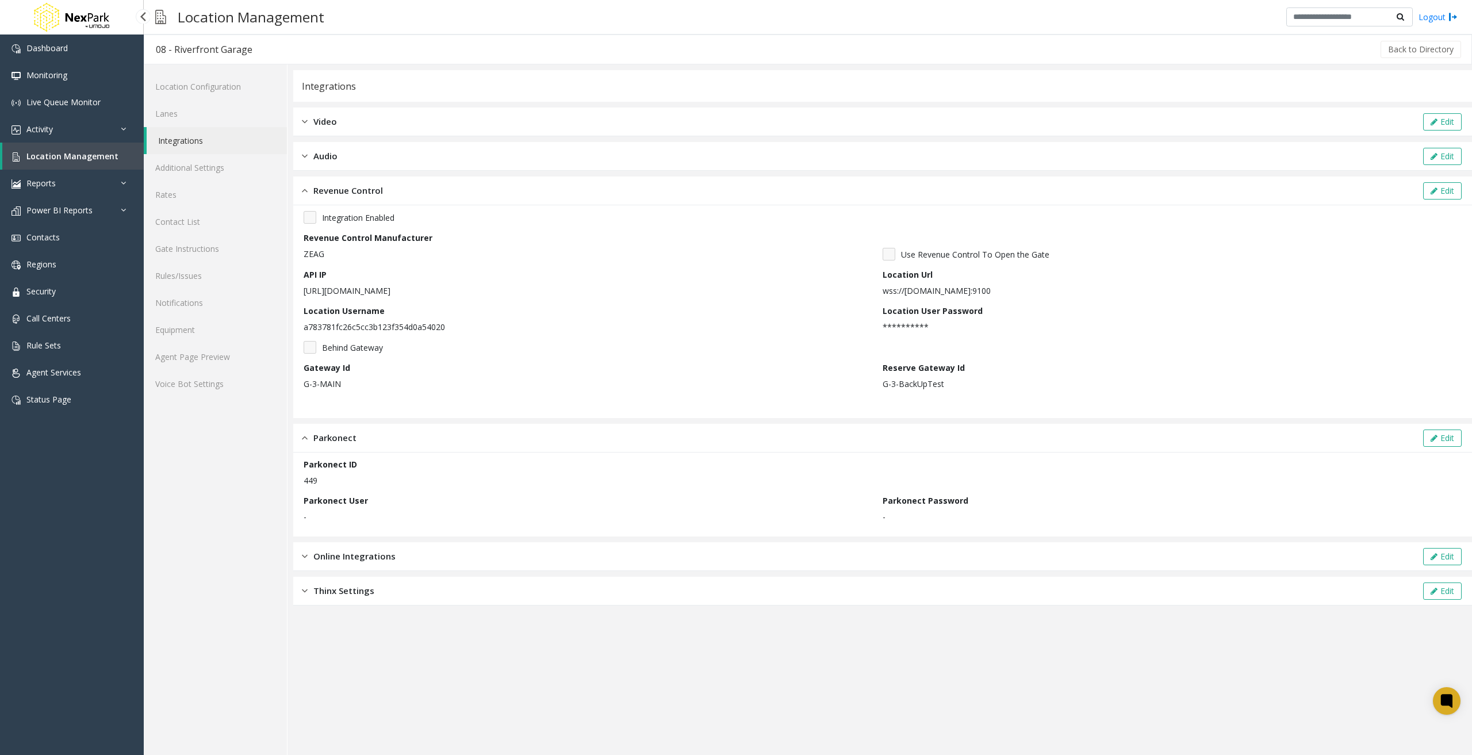 Image resolution: width=1472 pixels, height=755 pixels. I want to click on span: Call Centers, so click(48, 318).